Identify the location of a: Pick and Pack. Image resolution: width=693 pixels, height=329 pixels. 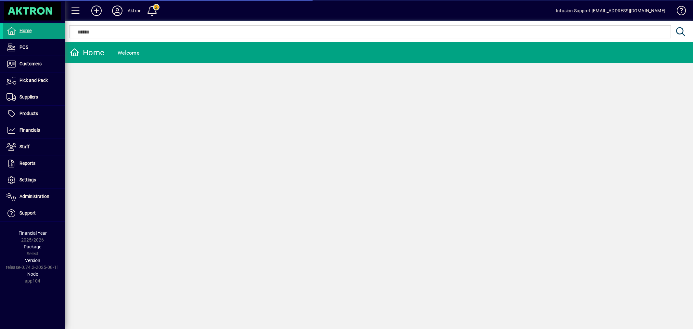
(34, 81).